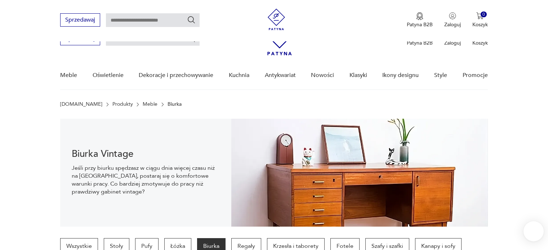 The width and height of the screenshot is (548, 250). What do you see at coordinates (280, 75) in the screenshot?
I see `a: Antykwariat` at bounding box center [280, 75].